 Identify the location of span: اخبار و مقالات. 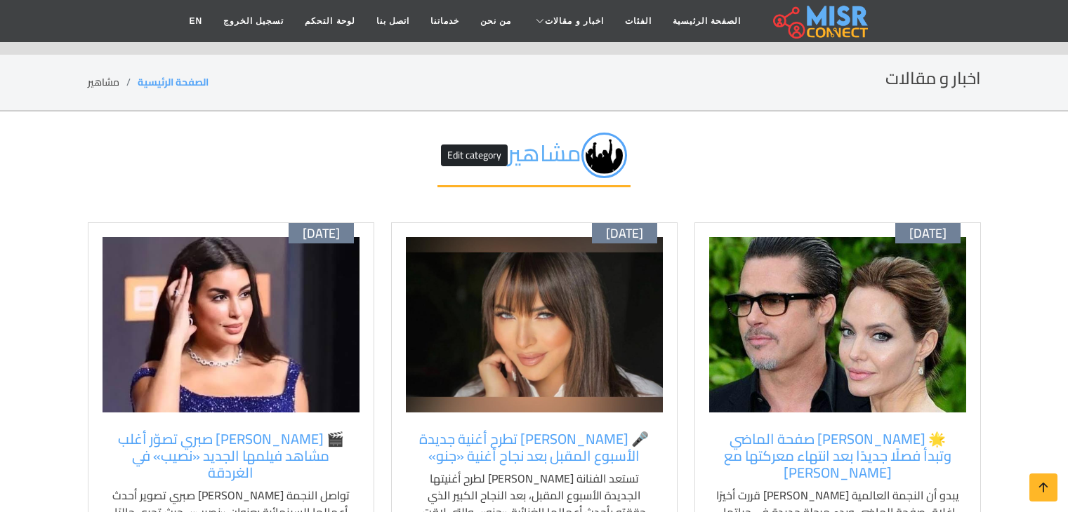
(574, 21).